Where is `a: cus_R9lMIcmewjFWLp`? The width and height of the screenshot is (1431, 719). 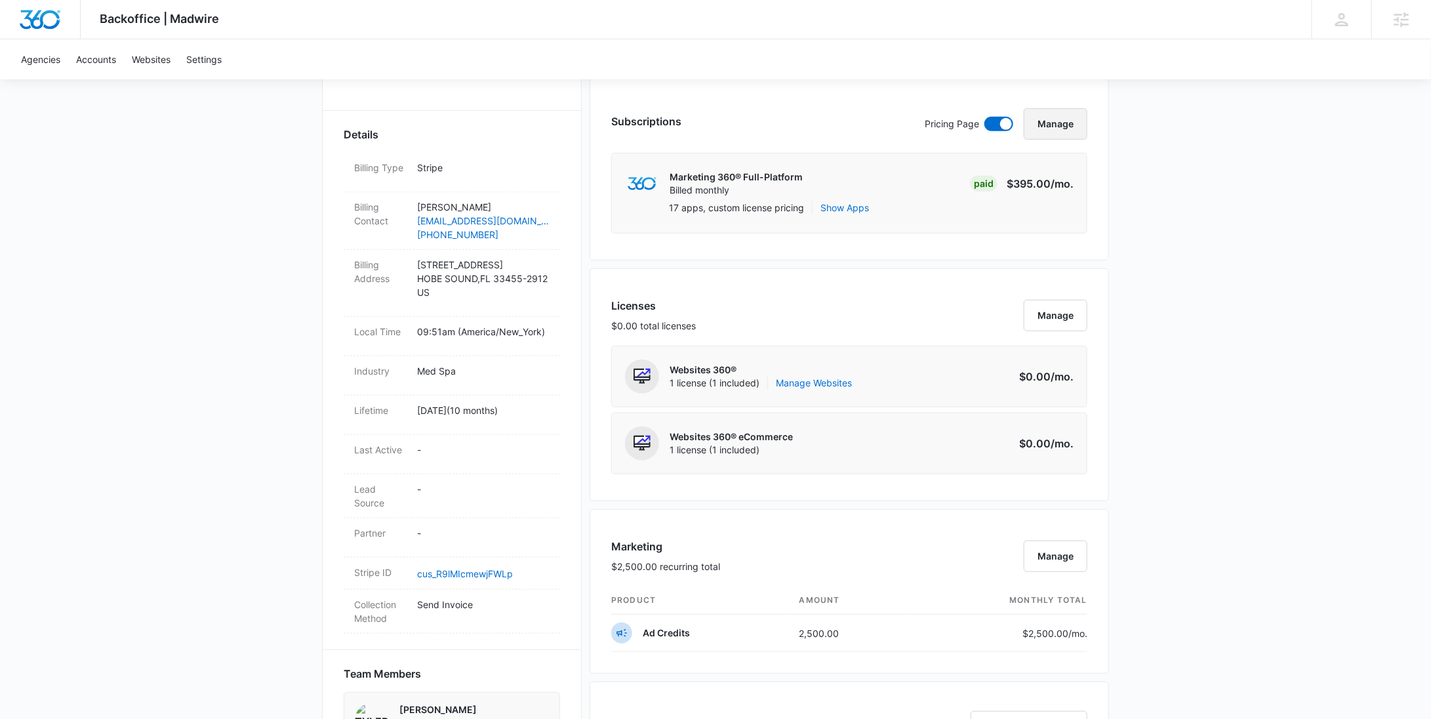 a: cus_R9lMIcmewjFWLp is located at coordinates (465, 573).